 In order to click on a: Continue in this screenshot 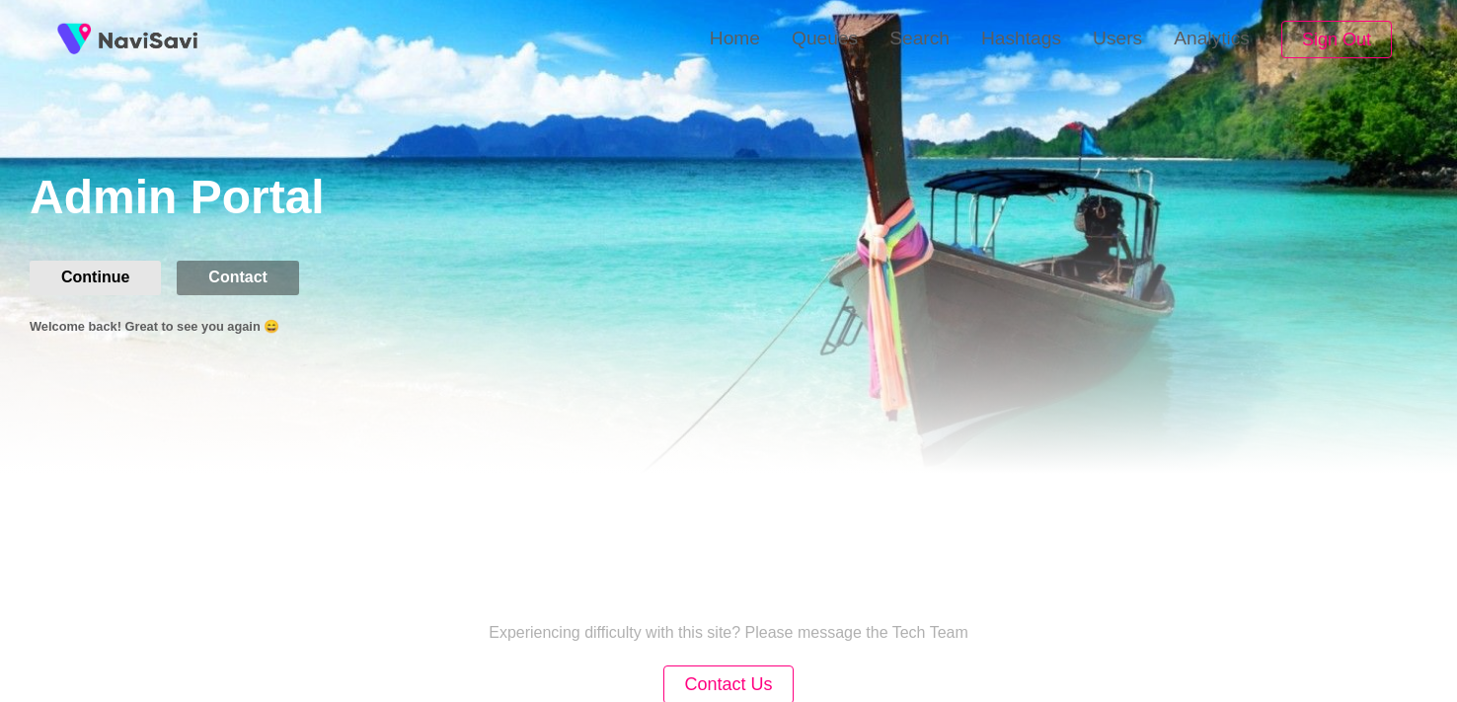, I will do `click(103, 276)`.